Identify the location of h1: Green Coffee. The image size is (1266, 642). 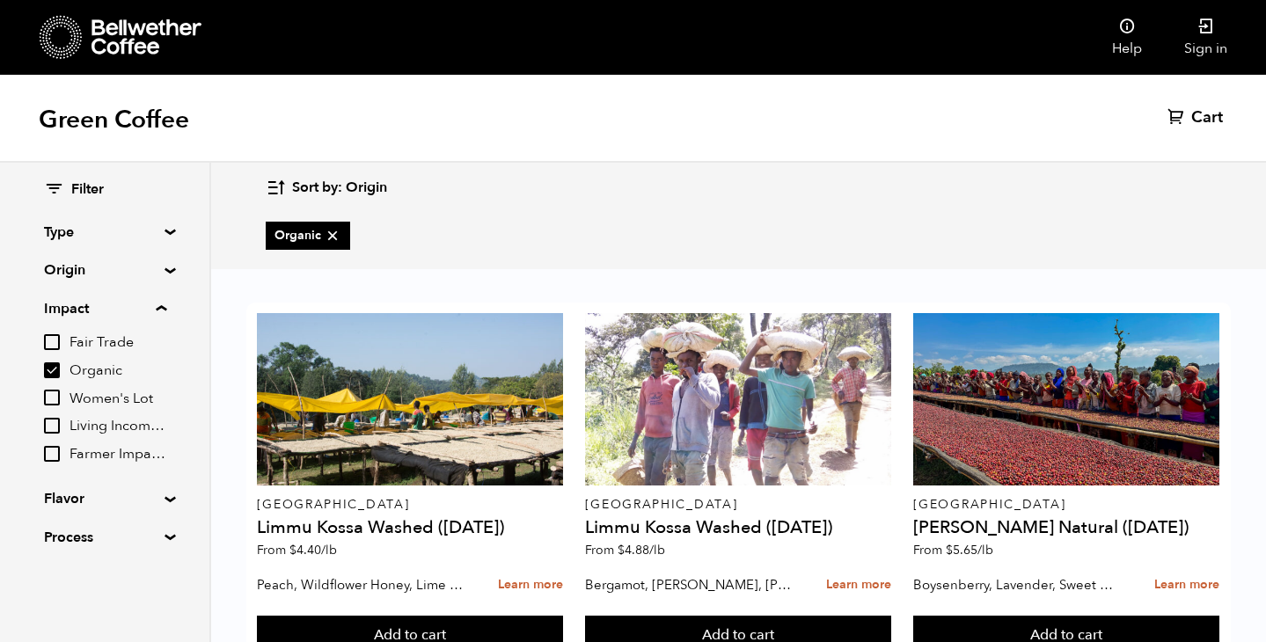
(113, 120).